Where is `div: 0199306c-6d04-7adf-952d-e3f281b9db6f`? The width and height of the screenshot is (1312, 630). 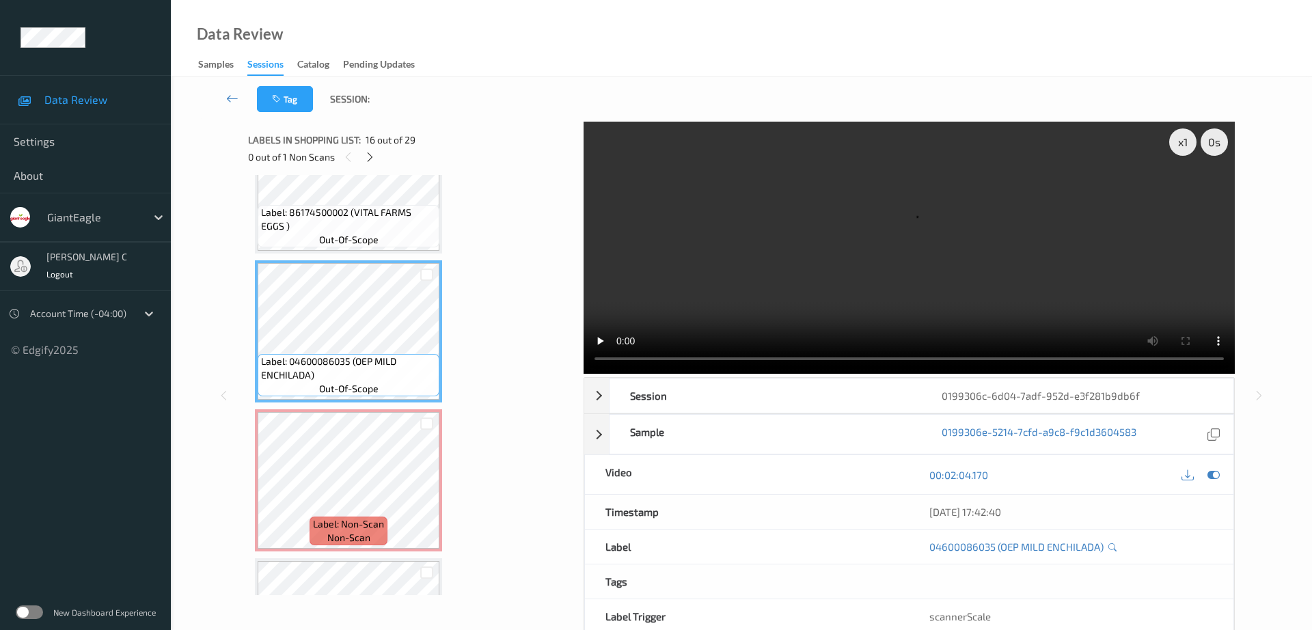
div: 0199306c-6d04-7adf-952d-e3f281b9db6f is located at coordinates (1077, 396).